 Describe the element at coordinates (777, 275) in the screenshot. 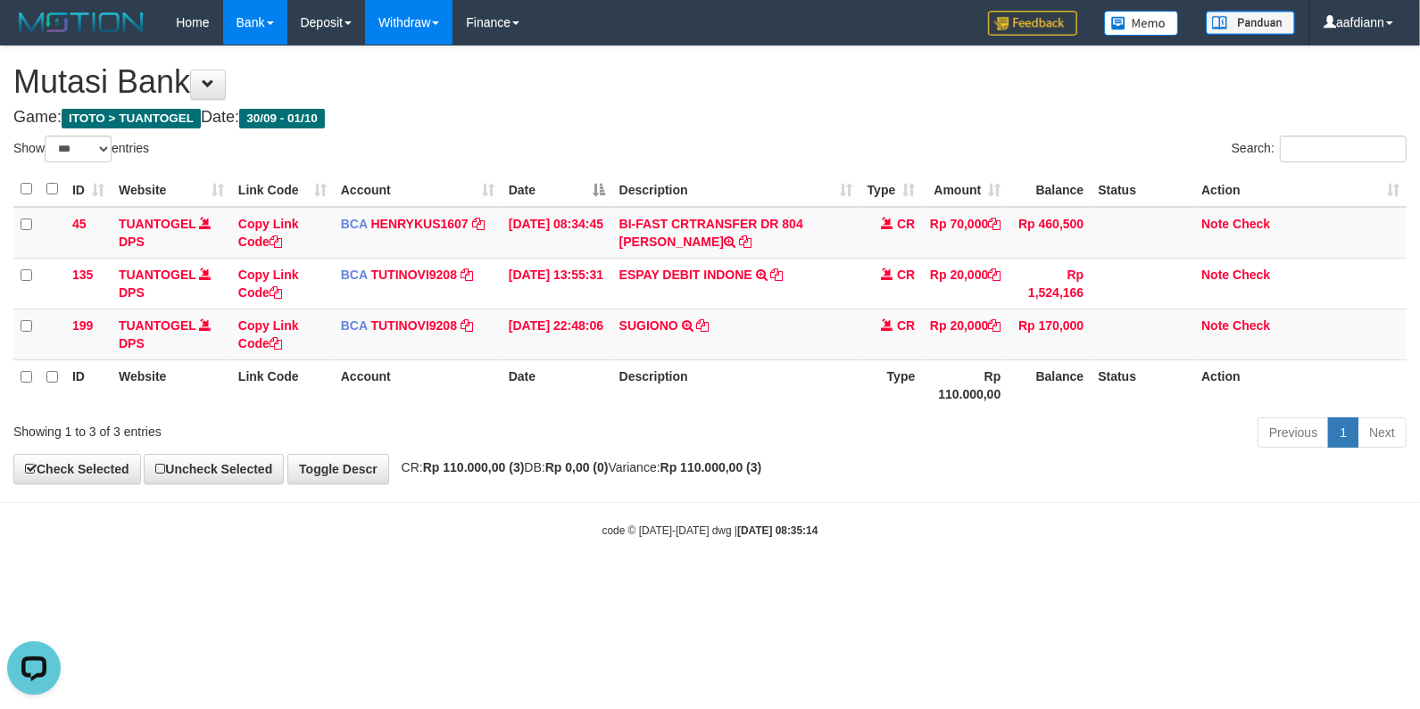

I see `a: Copy ESPAY DEBIT INDONE to clipboard` at that location.